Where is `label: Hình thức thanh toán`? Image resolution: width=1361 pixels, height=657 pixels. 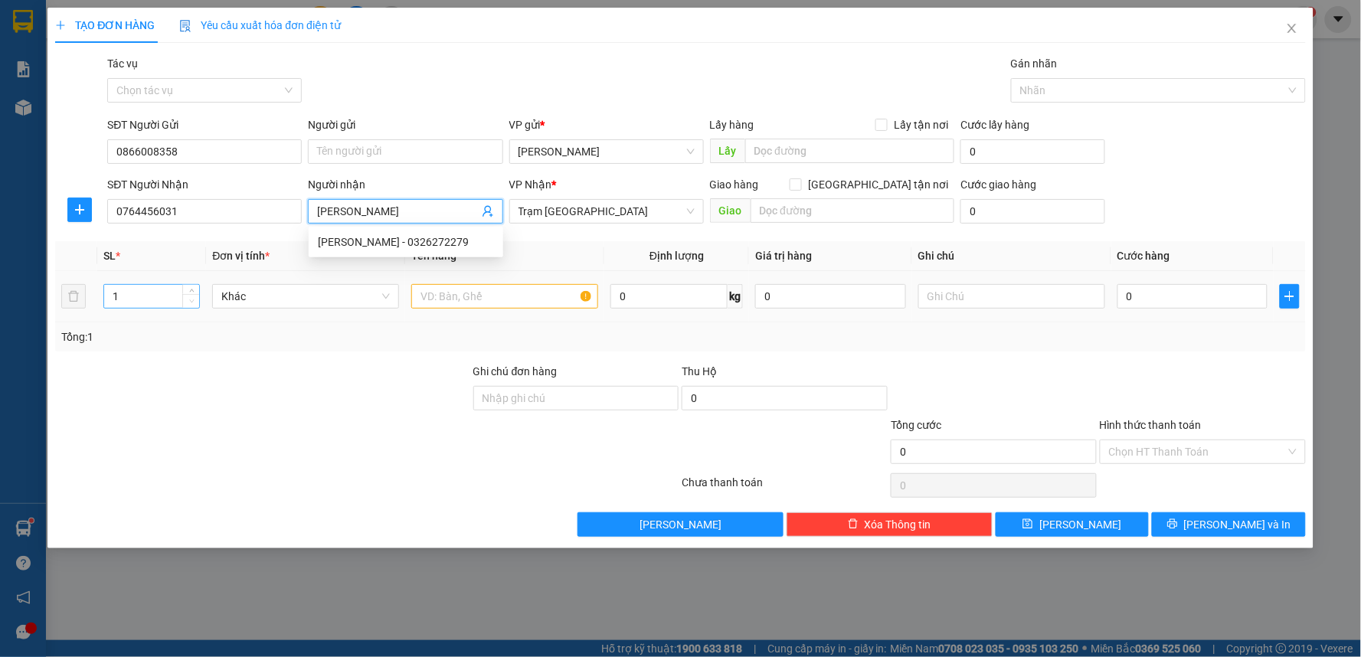 label: Hình thức thanh toán is located at coordinates (1151, 425).